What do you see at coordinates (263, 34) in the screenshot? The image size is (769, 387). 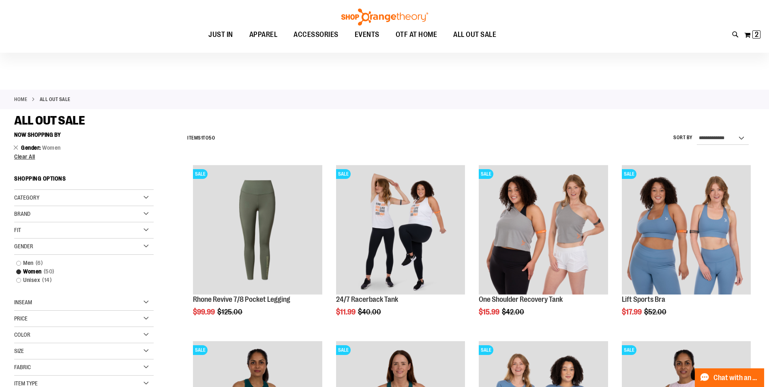 I see `span: APPAREL` at bounding box center [263, 34].